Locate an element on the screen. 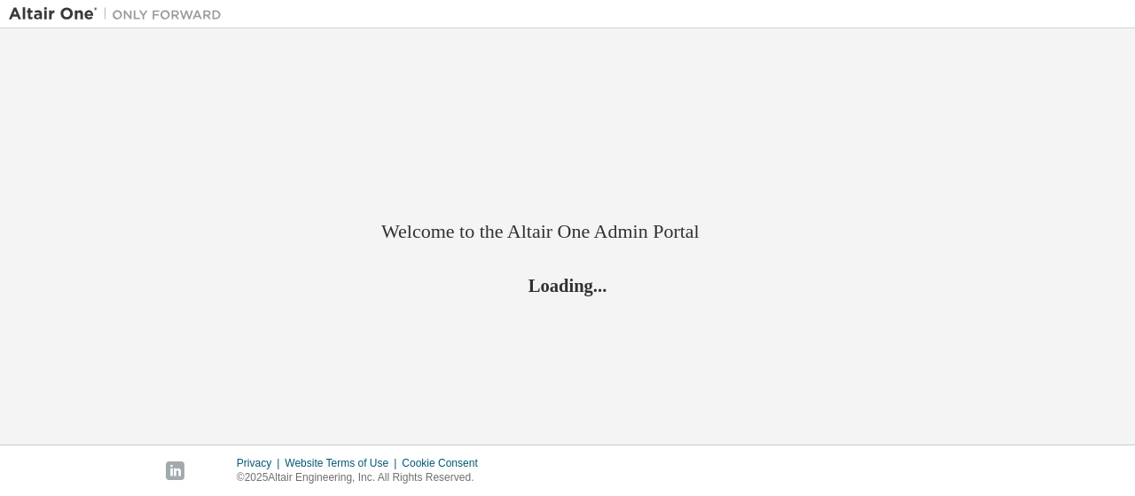 Image resolution: width=1135 pixels, height=496 pixels. img: linkedin.svg is located at coordinates (175, 470).